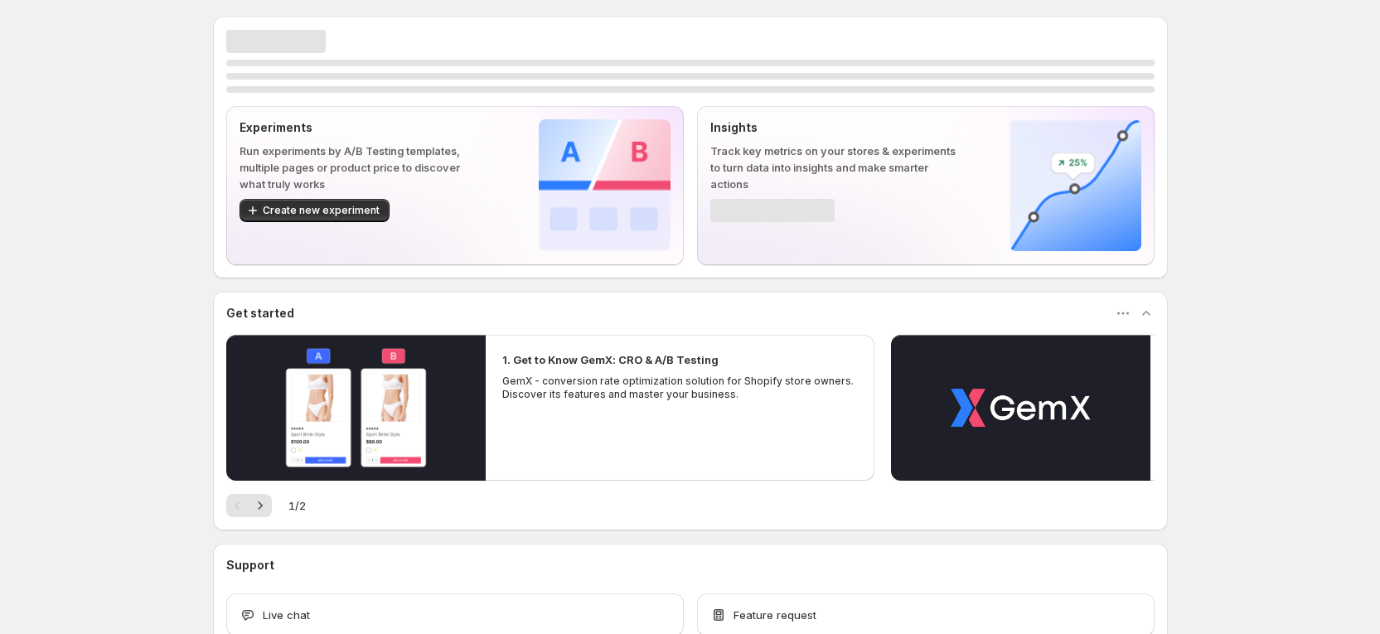  Describe the element at coordinates (314, 210) in the screenshot. I see `button: Create new experiment` at that location.